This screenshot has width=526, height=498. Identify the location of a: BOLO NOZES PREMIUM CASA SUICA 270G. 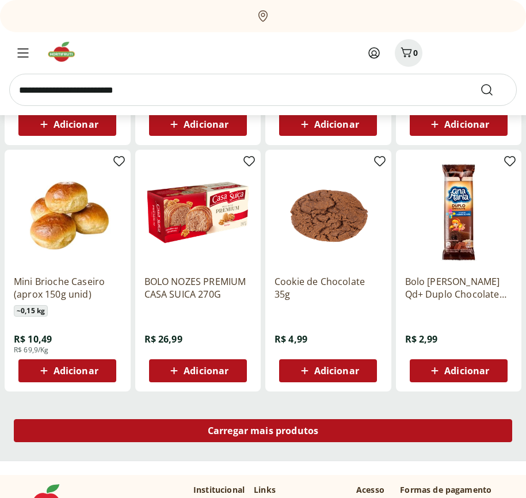
(198, 288).